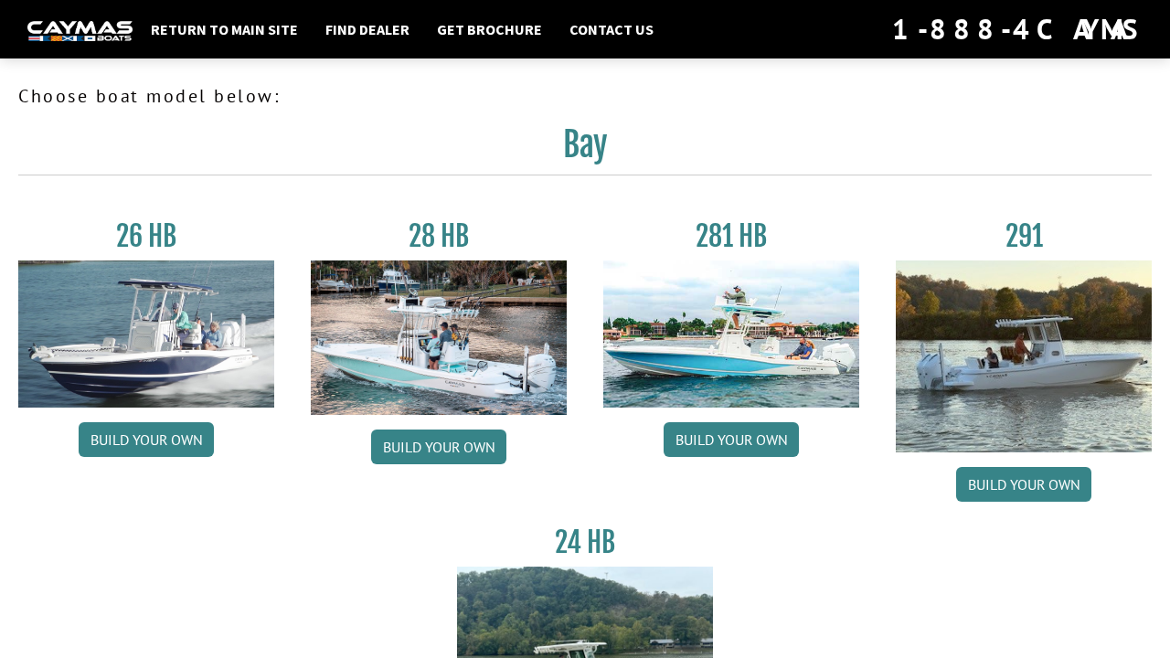  Describe the element at coordinates (585, 542) in the screenshot. I see `h3: 24 HB` at that location.